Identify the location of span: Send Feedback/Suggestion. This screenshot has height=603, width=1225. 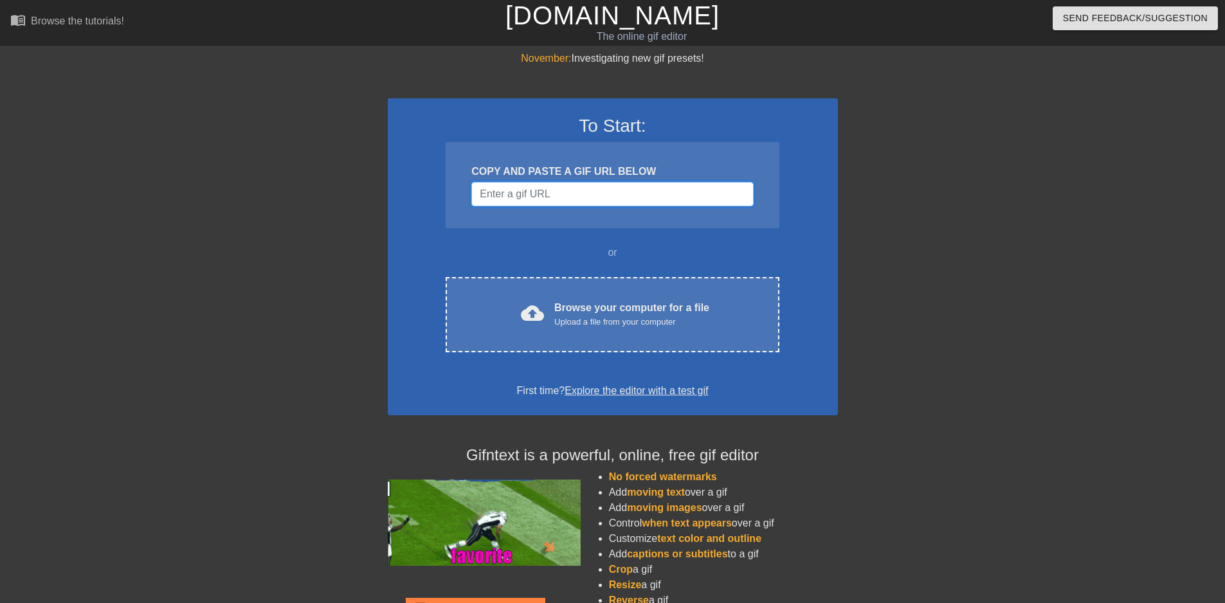
(1135, 18).